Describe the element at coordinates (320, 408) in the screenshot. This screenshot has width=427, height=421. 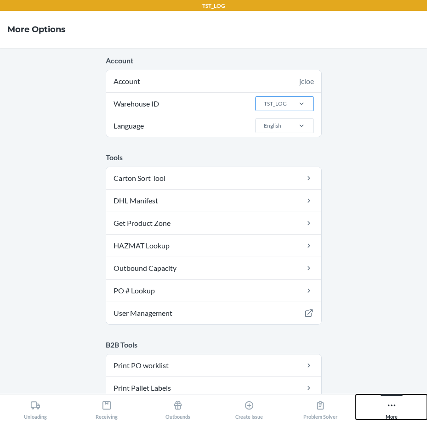
I see `div: Problem Solver` at that location.